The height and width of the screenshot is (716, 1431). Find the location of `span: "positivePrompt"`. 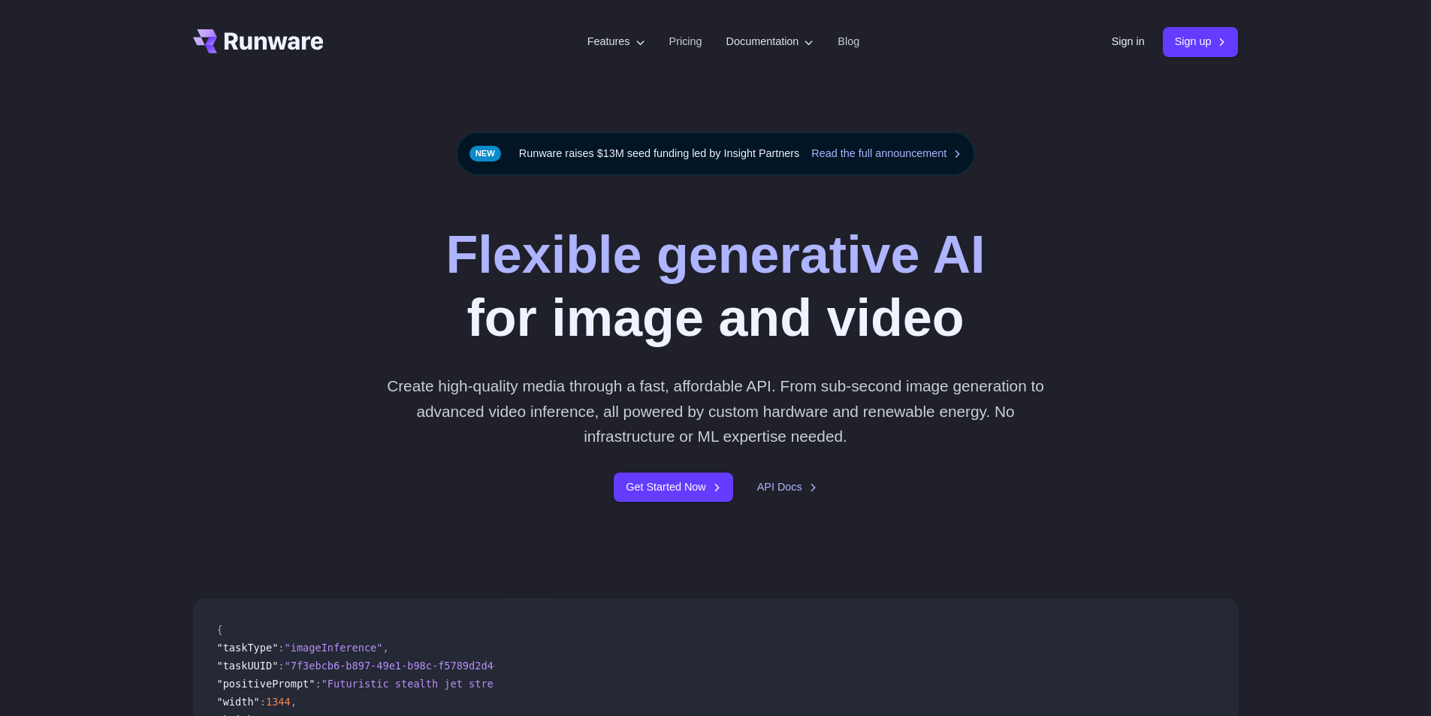

span: "positivePrompt" is located at coordinates (266, 684).